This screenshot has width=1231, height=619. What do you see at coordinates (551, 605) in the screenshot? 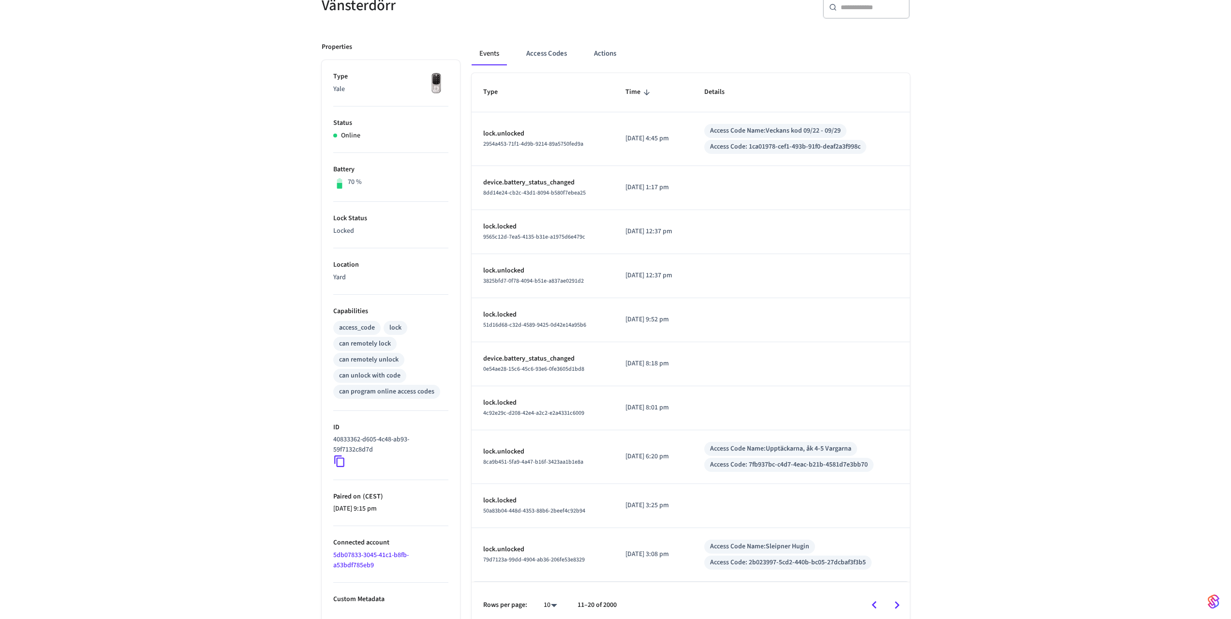
I see `div: 10` at bounding box center [551, 605].